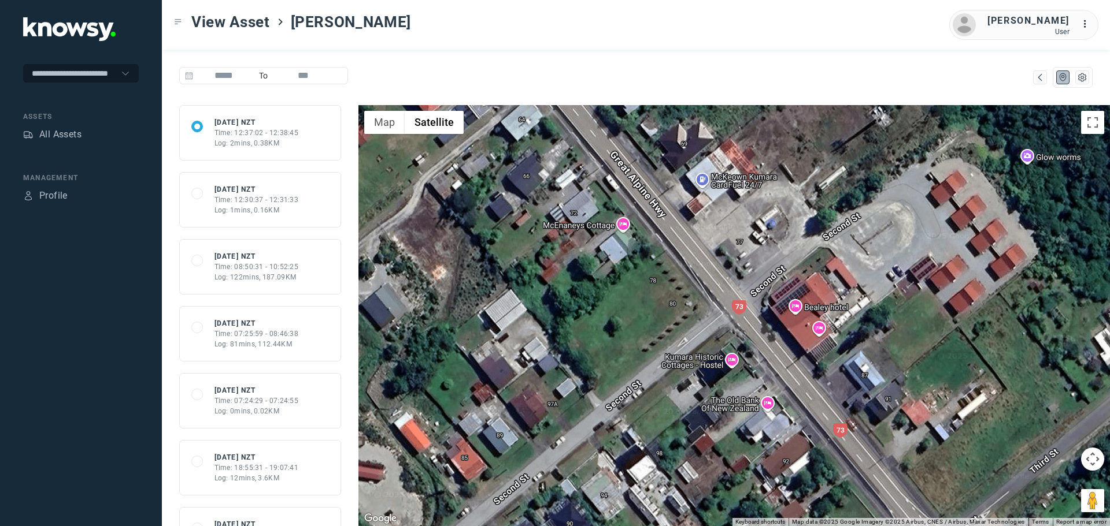  Describe the element at coordinates (257, 468) in the screenshot. I see `div: Time: 18:55:31 - 19:07:41` at that location.